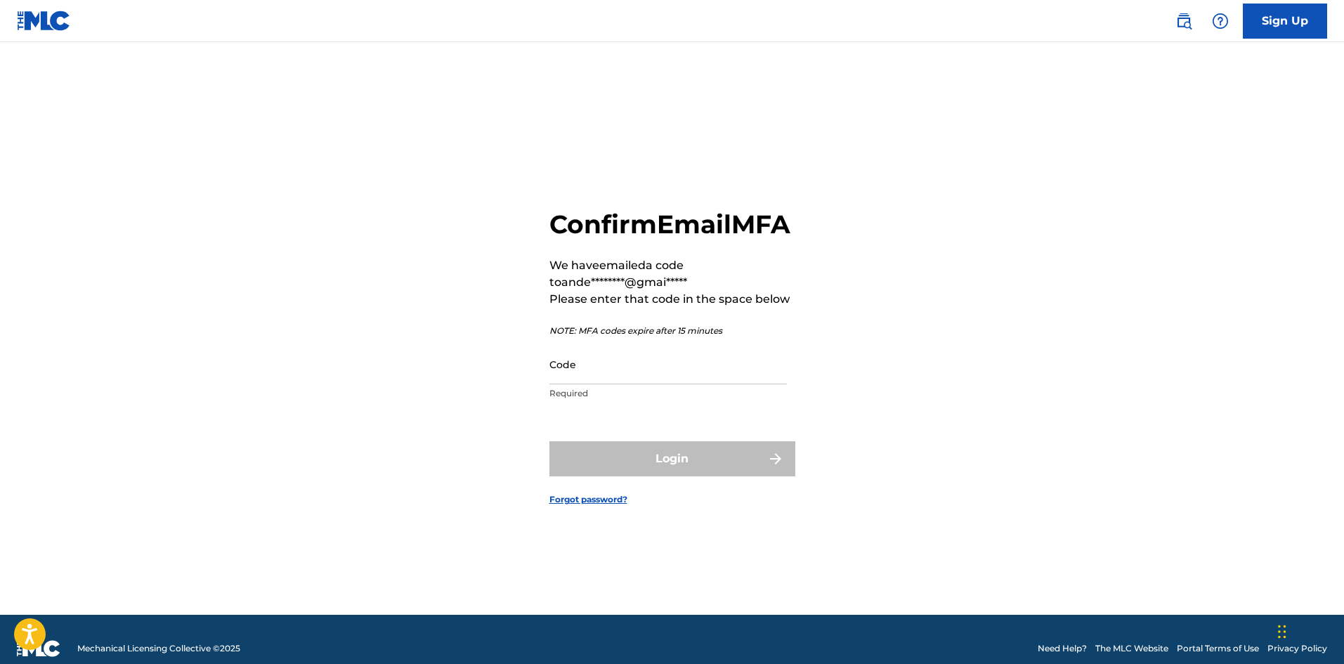  What do you see at coordinates (1285, 21) in the screenshot?
I see `a: Sign Up` at bounding box center [1285, 21].